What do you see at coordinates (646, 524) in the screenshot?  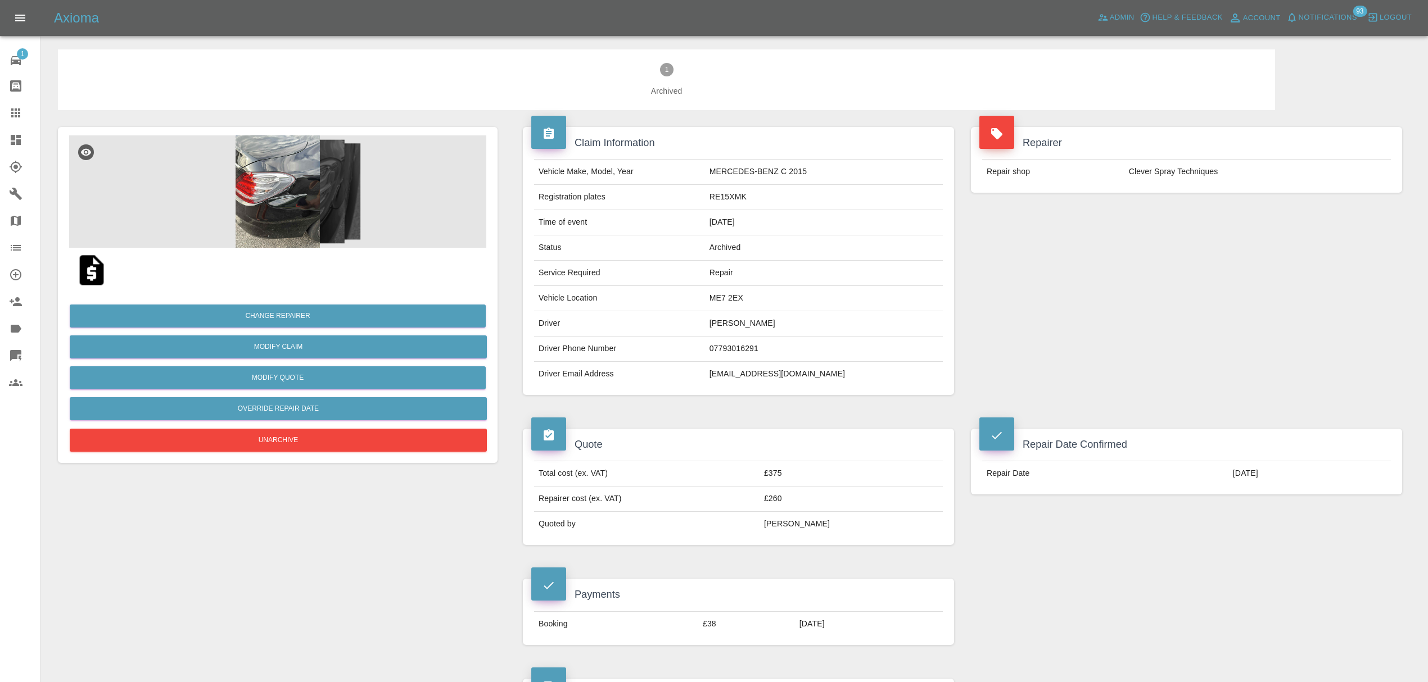 I see `td: Quoted by` at bounding box center [646, 524].